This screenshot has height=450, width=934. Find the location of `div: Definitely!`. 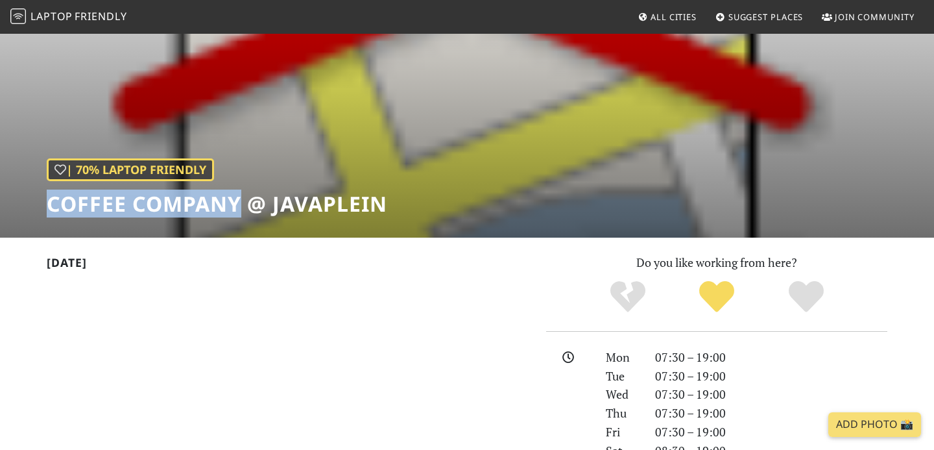

div: Definitely! is located at coordinates (806, 297).